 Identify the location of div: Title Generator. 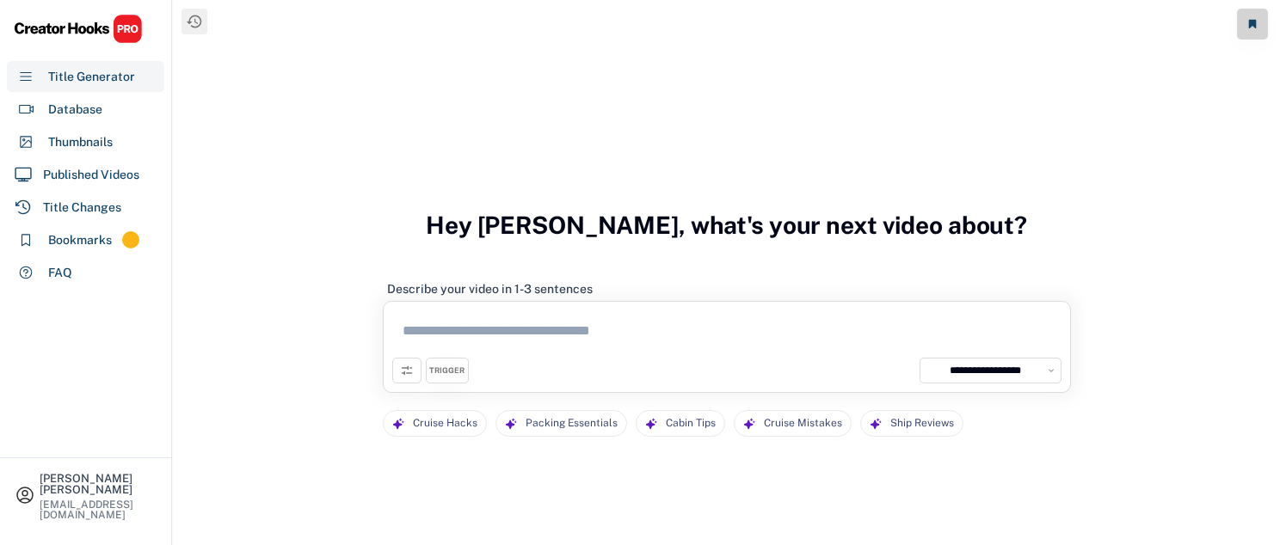
(91, 77).